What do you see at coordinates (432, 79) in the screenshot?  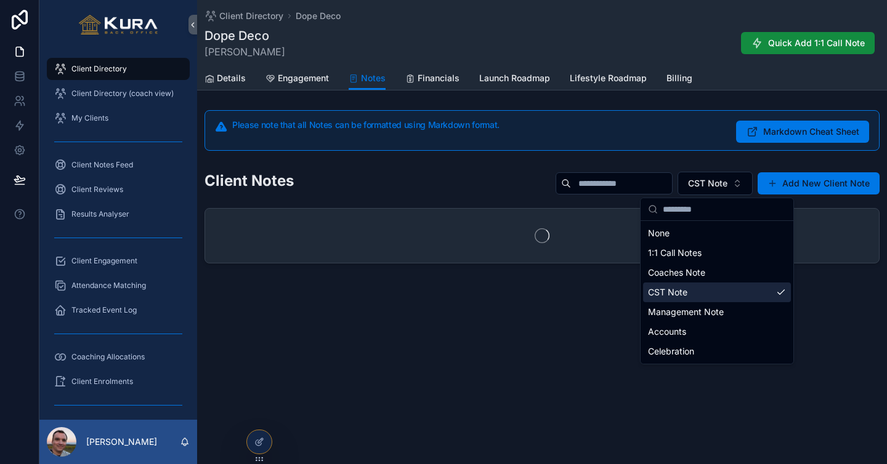 I see `a: Financials` at bounding box center [432, 79].